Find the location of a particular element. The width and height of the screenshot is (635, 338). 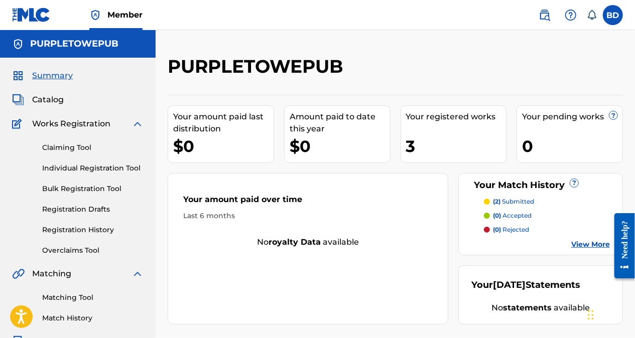

p: accepted is located at coordinates (512, 216).